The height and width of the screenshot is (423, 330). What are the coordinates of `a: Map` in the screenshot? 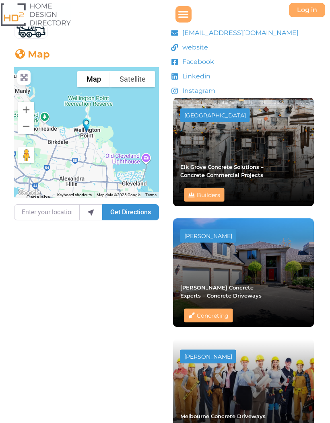 It's located at (32, 54).